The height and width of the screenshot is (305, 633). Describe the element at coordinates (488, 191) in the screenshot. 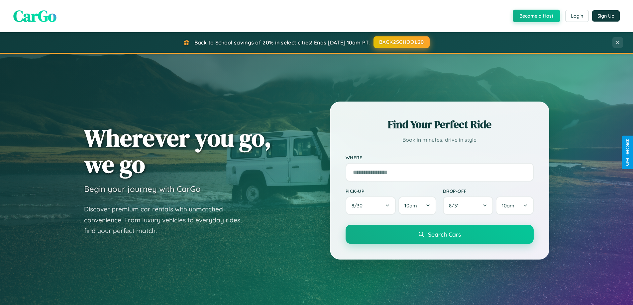

I see `label: Drop-off` at that location.